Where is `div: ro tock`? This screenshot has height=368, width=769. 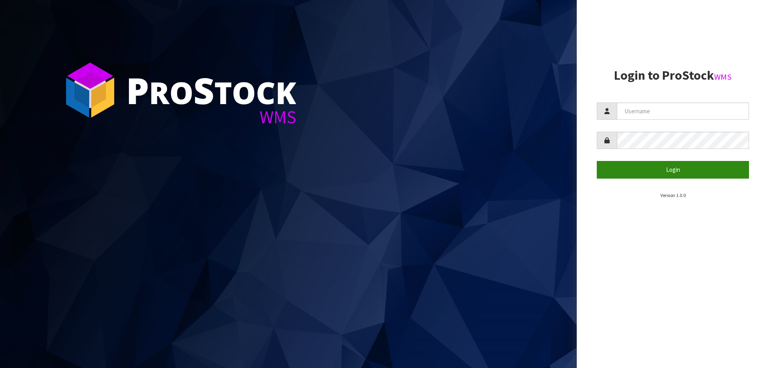 div: ro tock is located at coordinates (211, 90).